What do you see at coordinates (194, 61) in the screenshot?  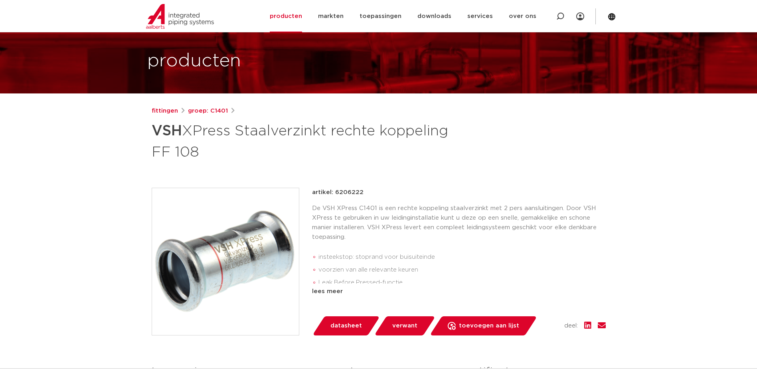 I see `h1: producten` at bounding box center [194, 61].